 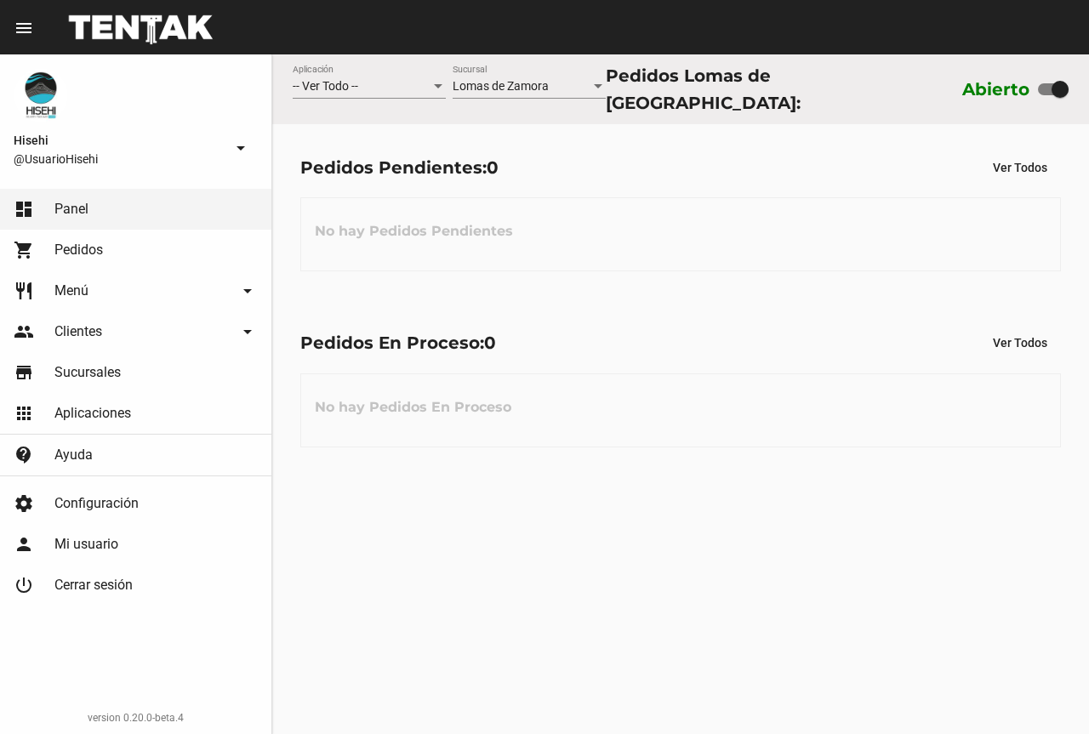 I want to click on label: Abierto, so click(x=996, y=89).